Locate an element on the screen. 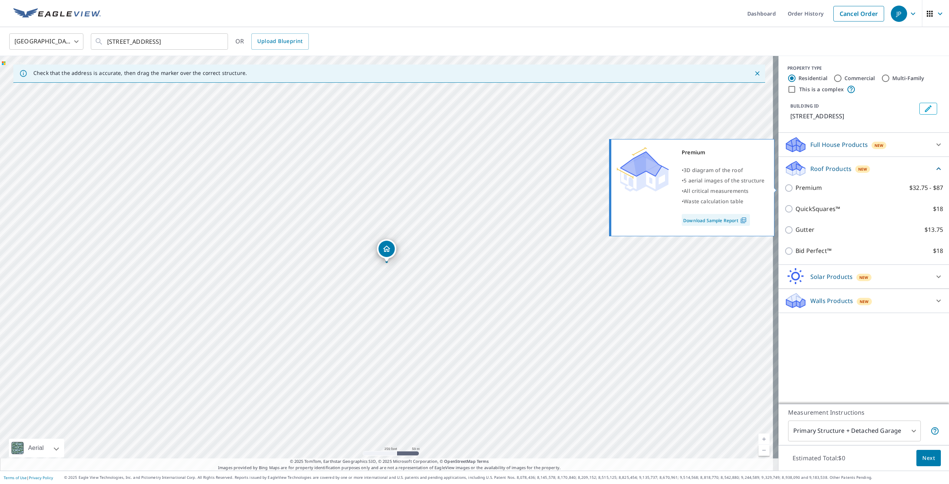 This screenshot has width=949, height=484. span: 3D diagram of the roof is located at coordinates (713, 170).